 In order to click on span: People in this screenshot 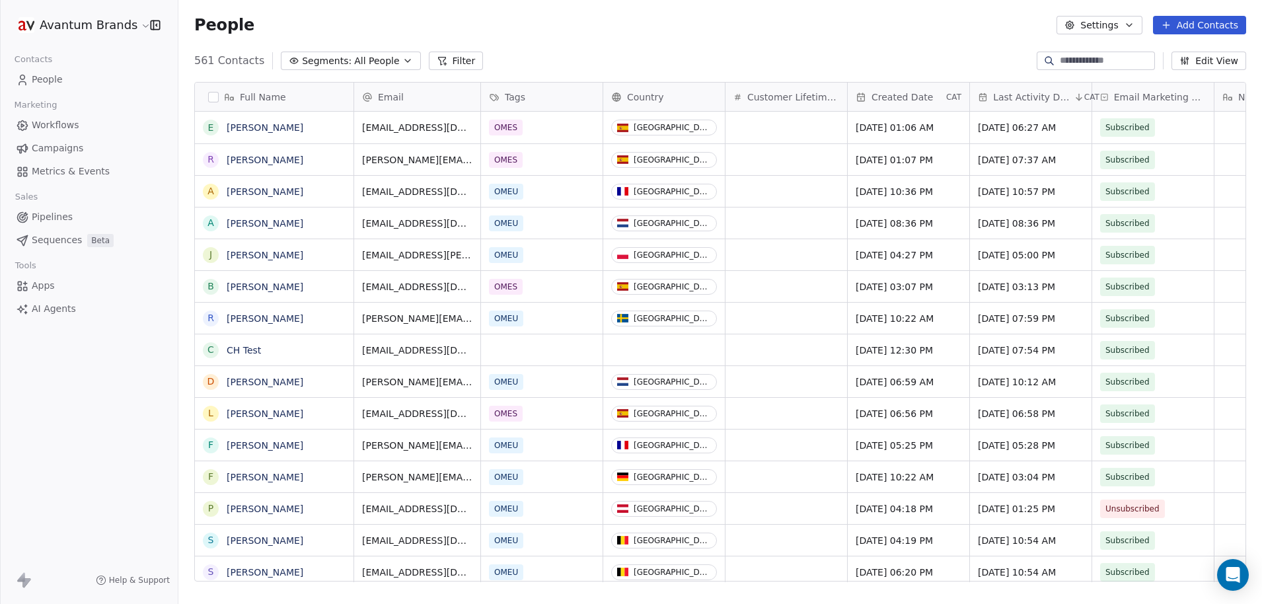, I will do `click(224, 25)`.